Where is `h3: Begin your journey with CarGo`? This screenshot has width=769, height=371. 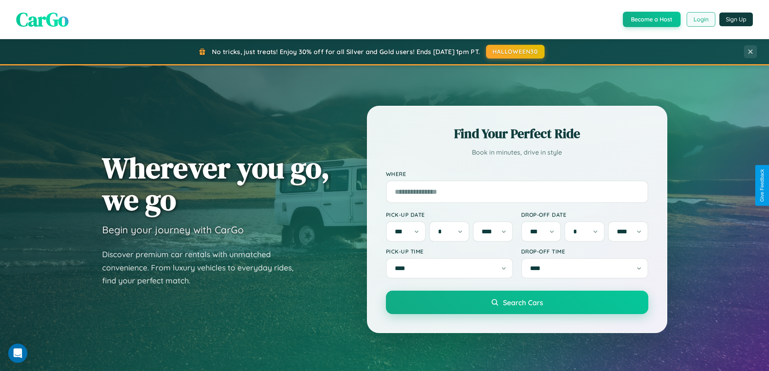
h3: Begin your journey with CarGo is located at coordinates (173, 230).